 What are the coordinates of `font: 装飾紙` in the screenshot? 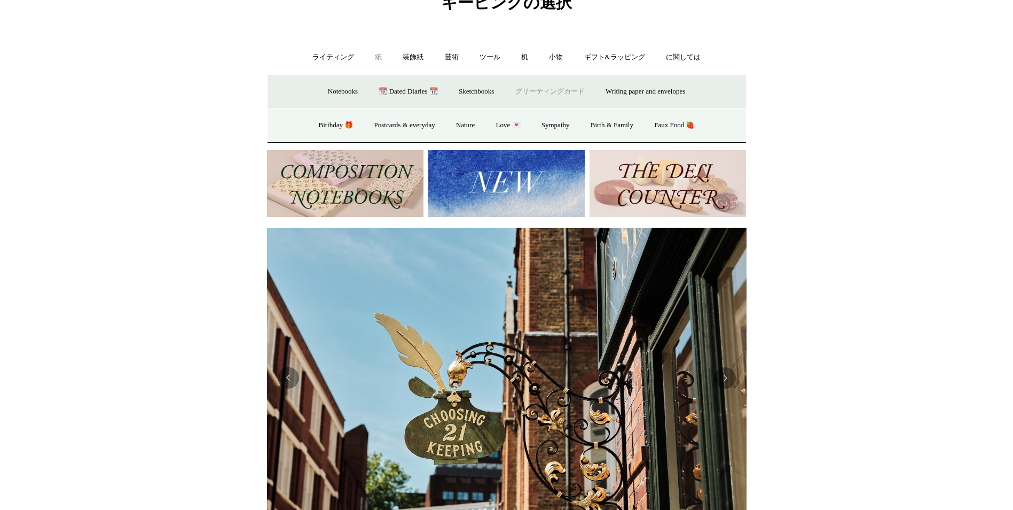 It's located at (413, 57).